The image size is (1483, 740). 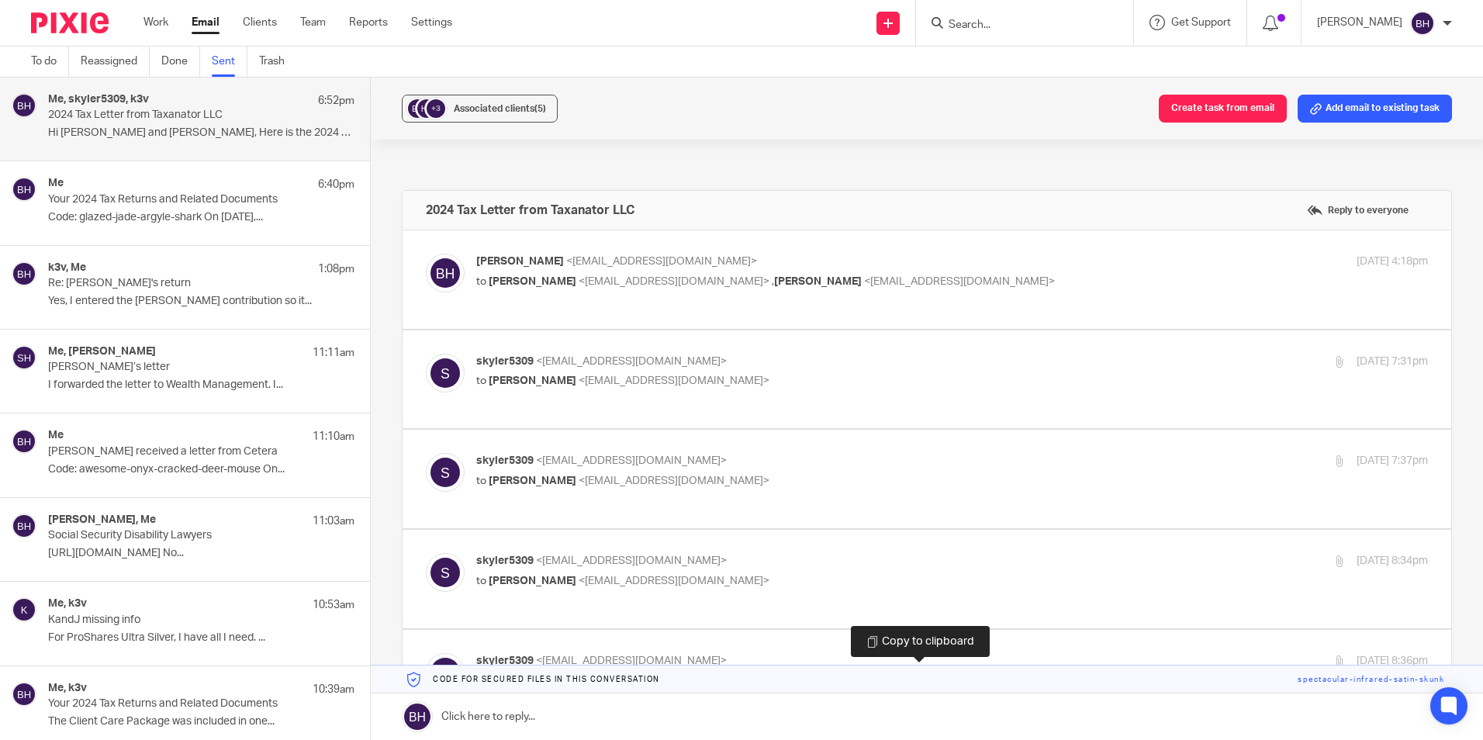 What do you see at coordinates (171, 115) in the screenshot?
I see `p: 2024 Tax Letter from Taxanator LLC` at bounding box center [171, 115].